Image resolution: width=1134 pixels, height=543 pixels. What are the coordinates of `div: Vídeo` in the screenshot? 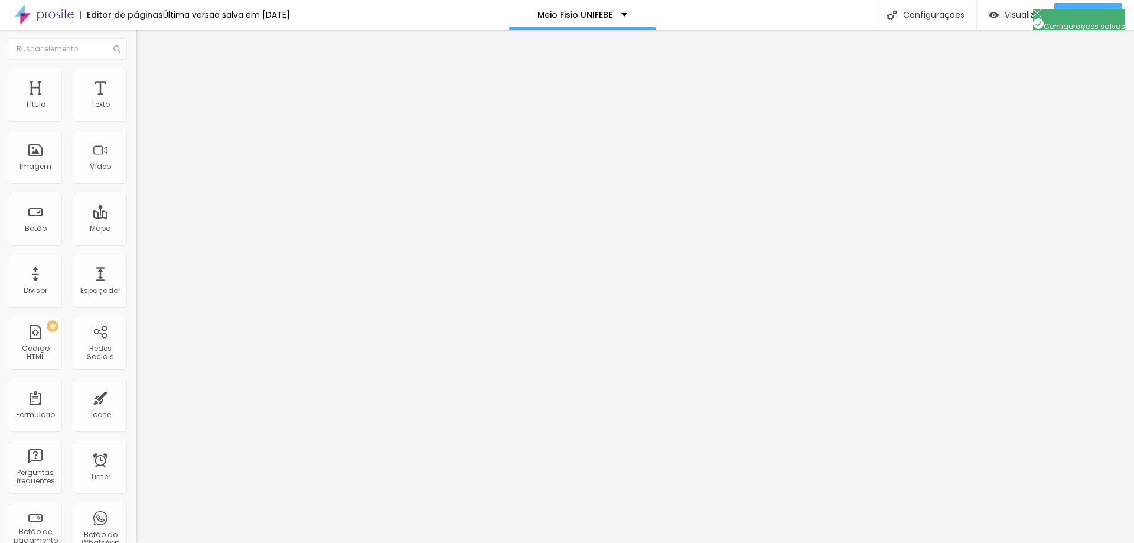 It's located at (100, 167).